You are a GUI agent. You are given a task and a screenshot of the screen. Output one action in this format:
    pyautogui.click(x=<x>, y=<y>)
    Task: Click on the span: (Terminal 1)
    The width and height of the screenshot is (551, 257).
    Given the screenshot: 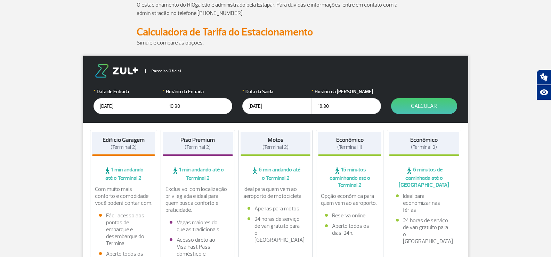 What is the action you would take?
    pyautogui.click(x=350, y=147)
    